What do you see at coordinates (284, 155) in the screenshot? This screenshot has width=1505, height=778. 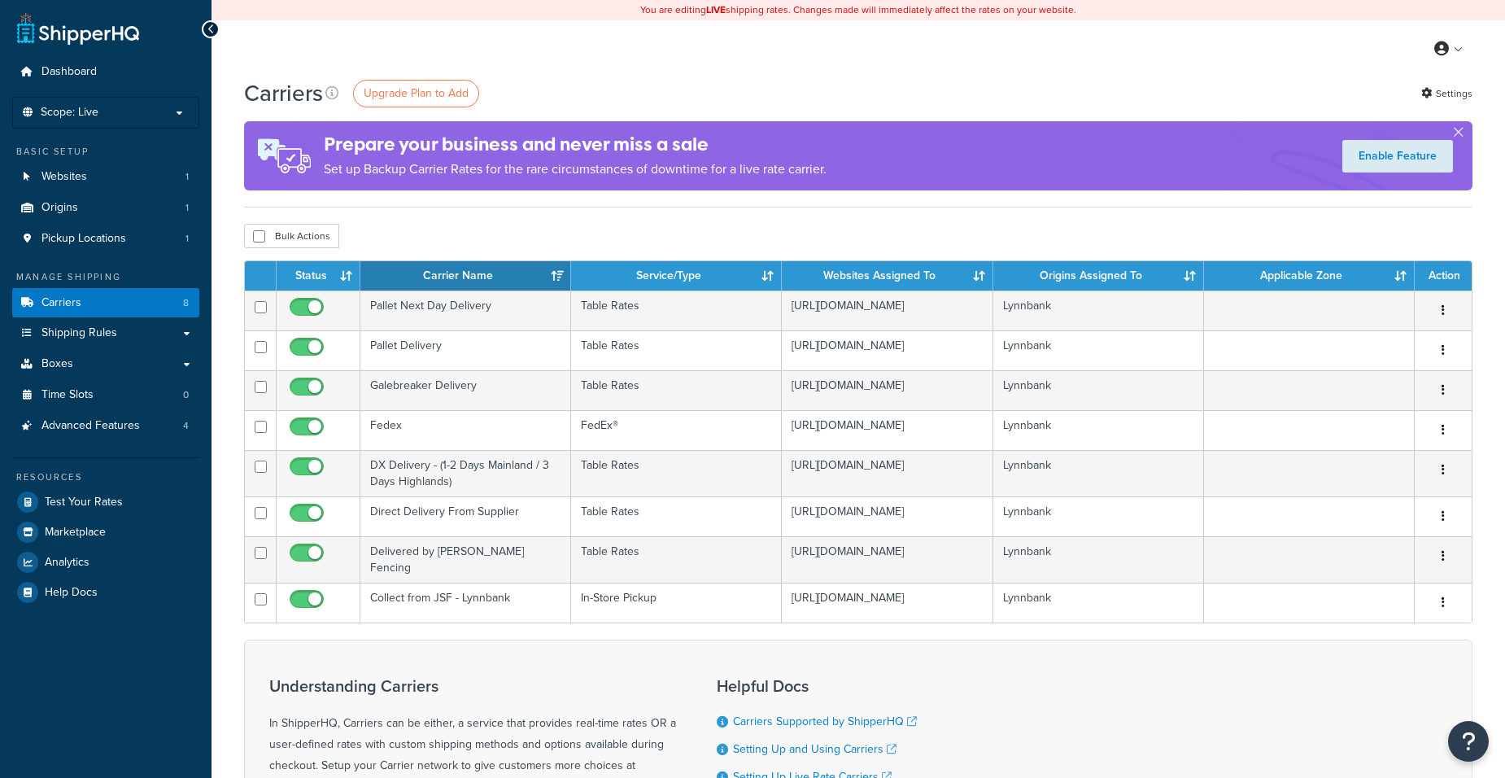 I see `img: ad-rules-rateshop-fe6ec290ccb7230408bd80ed9643f0289d75e0ffd9eb532fc0e269fcd187b520.png` at bounding box center [284, 155].